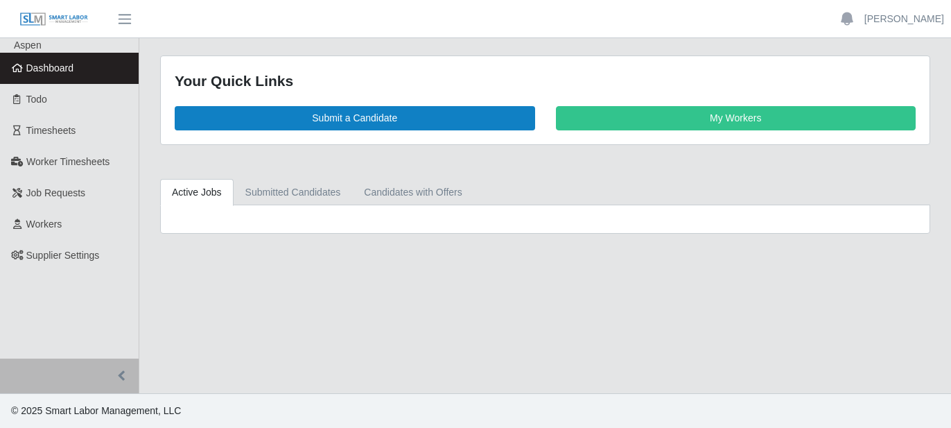  What do you see at coordinates (96, 410) in the screenshot?
I see `span: © 2025 Smart Labor Management, LLC` at bounding box center [96, 410].